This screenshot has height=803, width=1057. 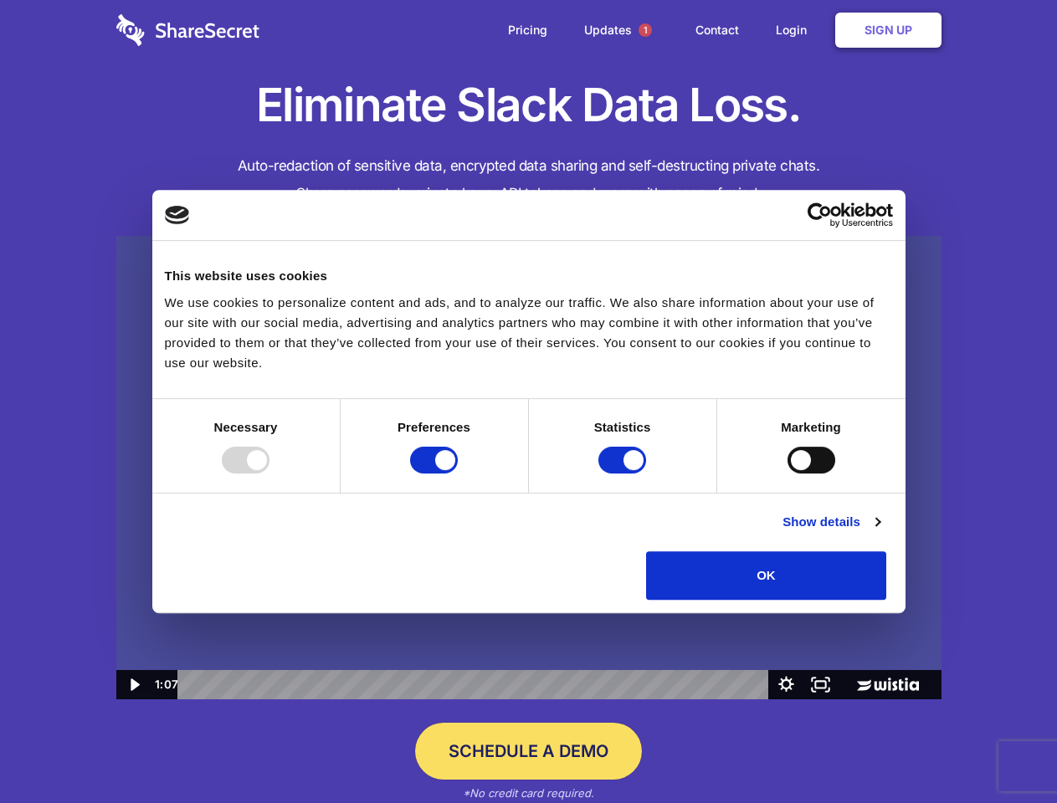 I want to click on img: logo-wordmark-white-trans-d4663122ce5f474addd5e946df7df03e33cb6a1c49d2221995e7729f52c070b2.svg, so click(x=187, y=30).